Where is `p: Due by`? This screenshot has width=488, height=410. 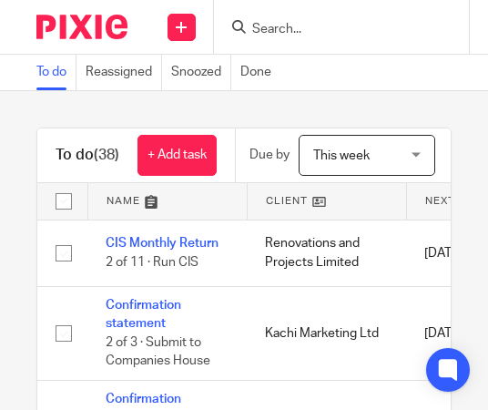
p: Due by is located at coordinates (270, 155).